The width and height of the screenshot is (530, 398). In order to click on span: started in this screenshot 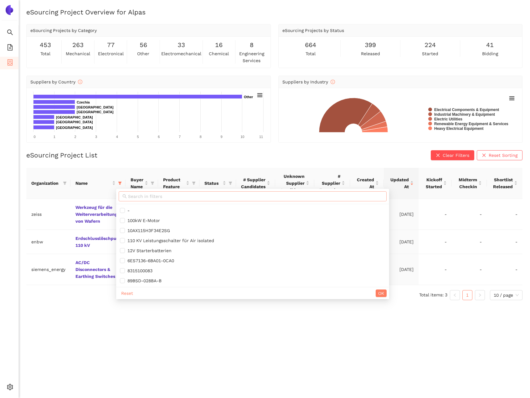, I will do `click(431, 54)`.